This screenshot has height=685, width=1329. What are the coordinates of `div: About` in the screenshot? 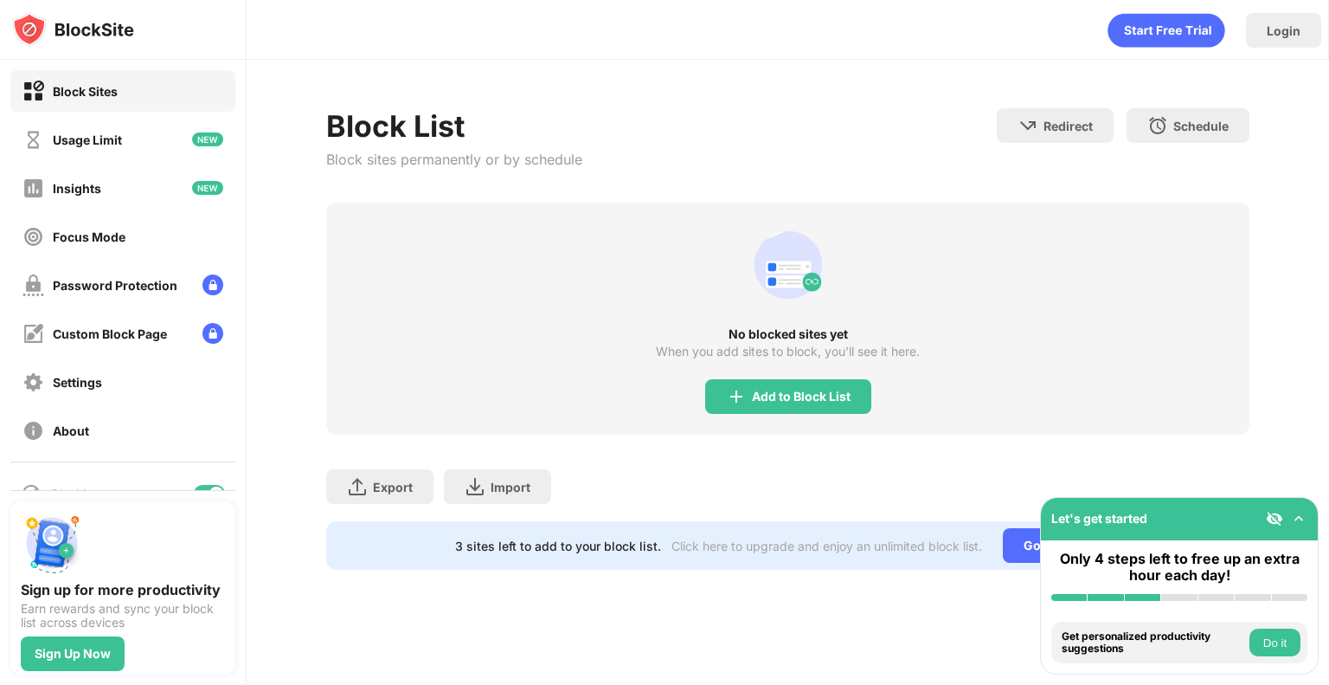 It's located at (71, 430).